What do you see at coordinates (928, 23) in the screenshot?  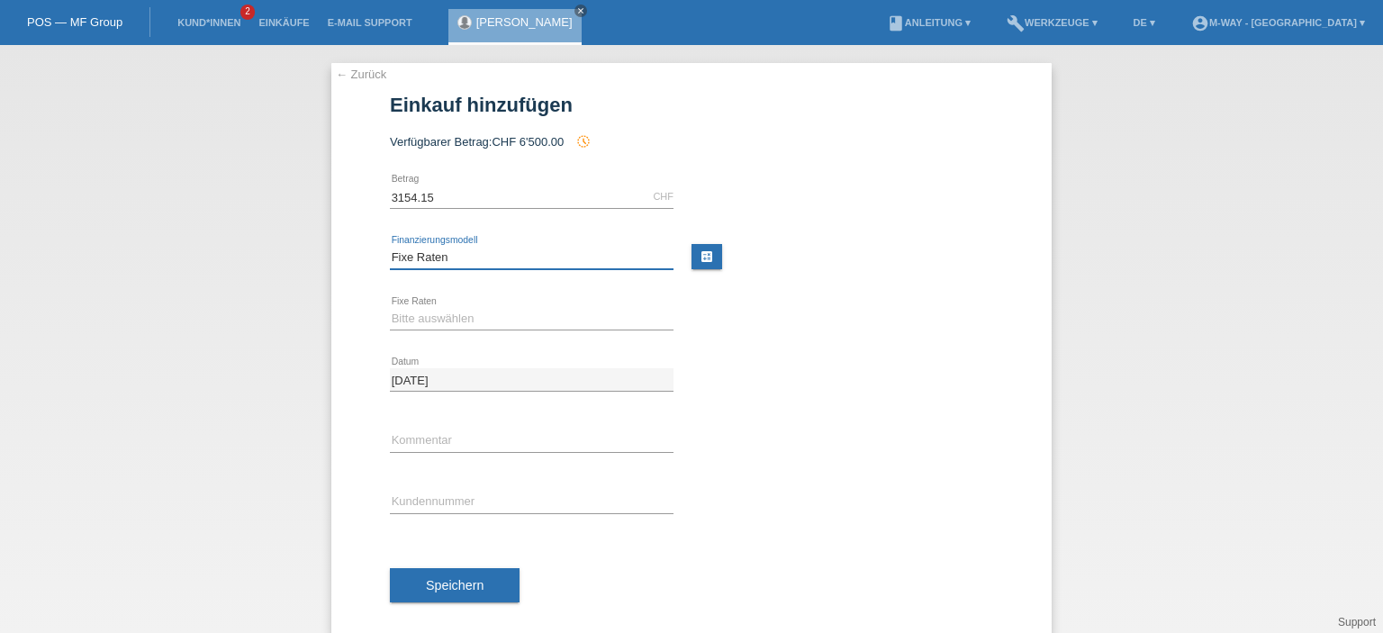 I see `a: bookAnleitung ▾` at bounding box center [928, 23].